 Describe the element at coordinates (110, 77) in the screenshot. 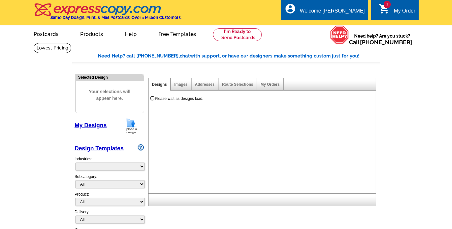

I see `div: Selected Design` at that location.